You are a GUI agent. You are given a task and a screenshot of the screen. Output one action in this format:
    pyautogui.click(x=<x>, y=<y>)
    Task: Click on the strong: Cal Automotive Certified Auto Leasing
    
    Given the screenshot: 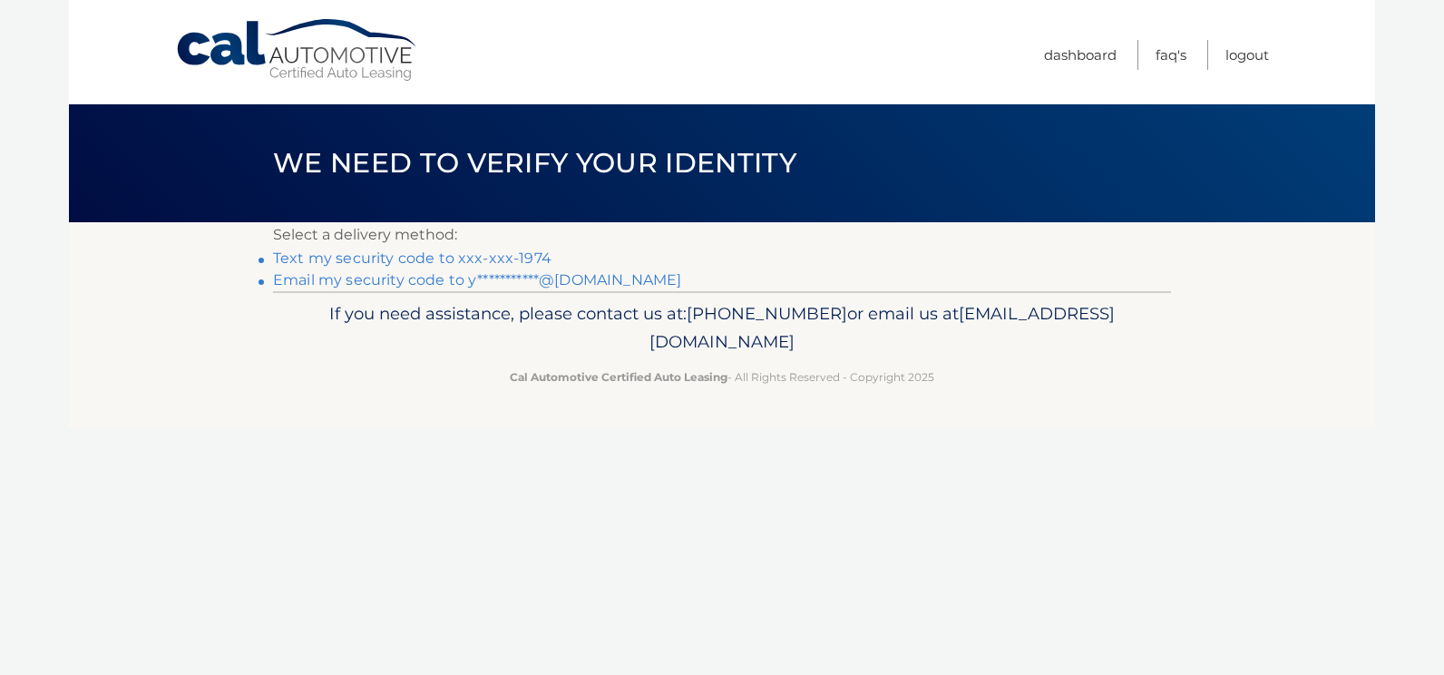 What is the action you would take?
    pyautogui.click(x=619, y=376)
    